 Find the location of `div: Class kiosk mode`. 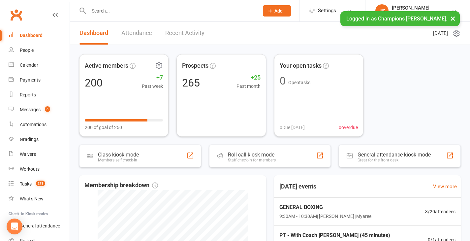

div: Class kiosk mode is located at coordinates (118, 154).